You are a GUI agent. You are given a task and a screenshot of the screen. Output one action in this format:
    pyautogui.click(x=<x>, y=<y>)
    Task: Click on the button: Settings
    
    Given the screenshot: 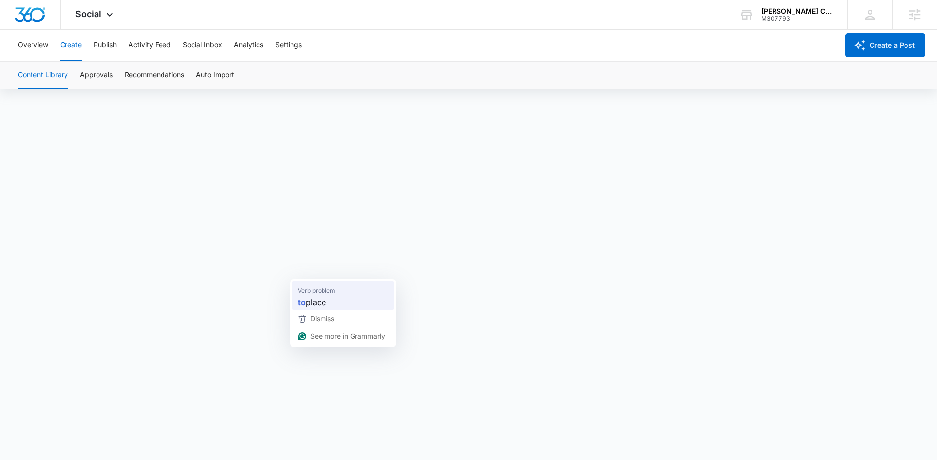 What is the action you would take?
    pyautogui.click(x=289, y=45)
    